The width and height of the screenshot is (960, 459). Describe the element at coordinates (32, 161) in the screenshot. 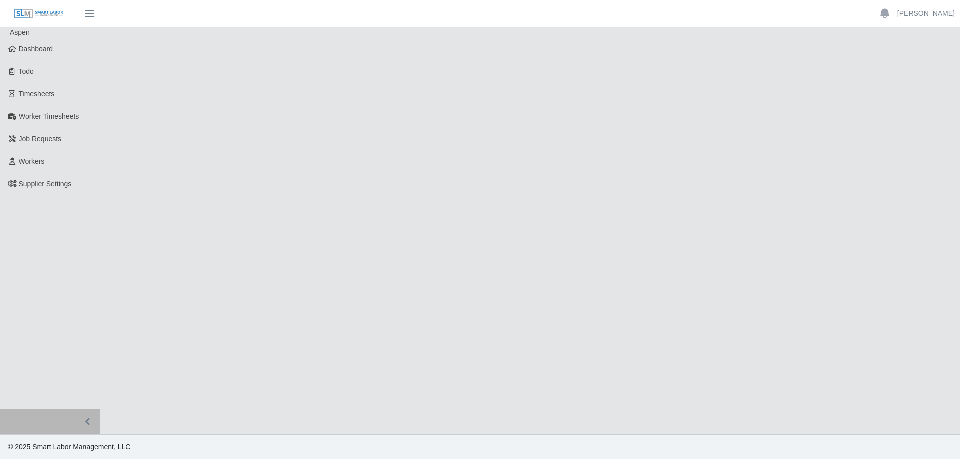

I see `span: Workers` at that location.